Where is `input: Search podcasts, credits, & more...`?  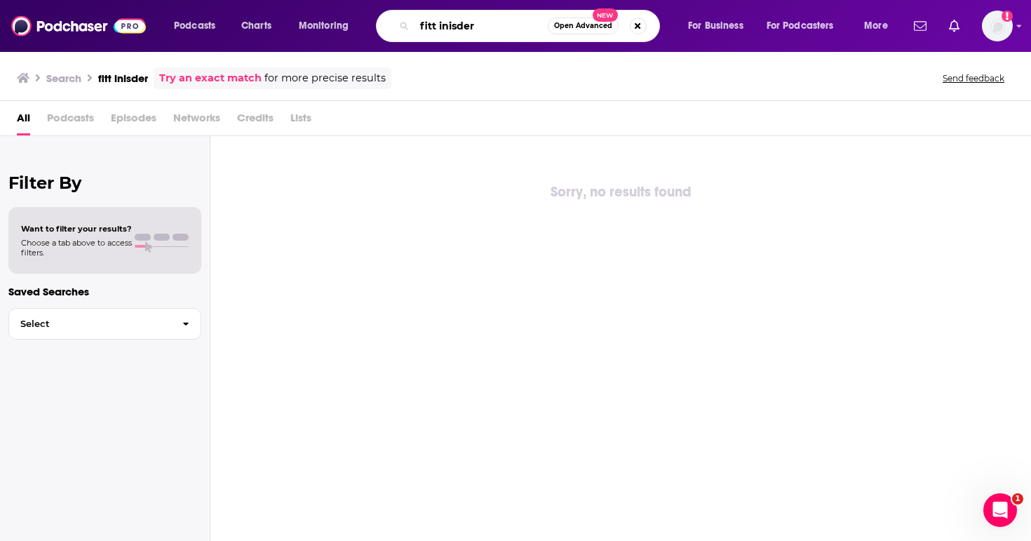 input: Search podcasts, credits, & more... is located at coordinates (481, 26).